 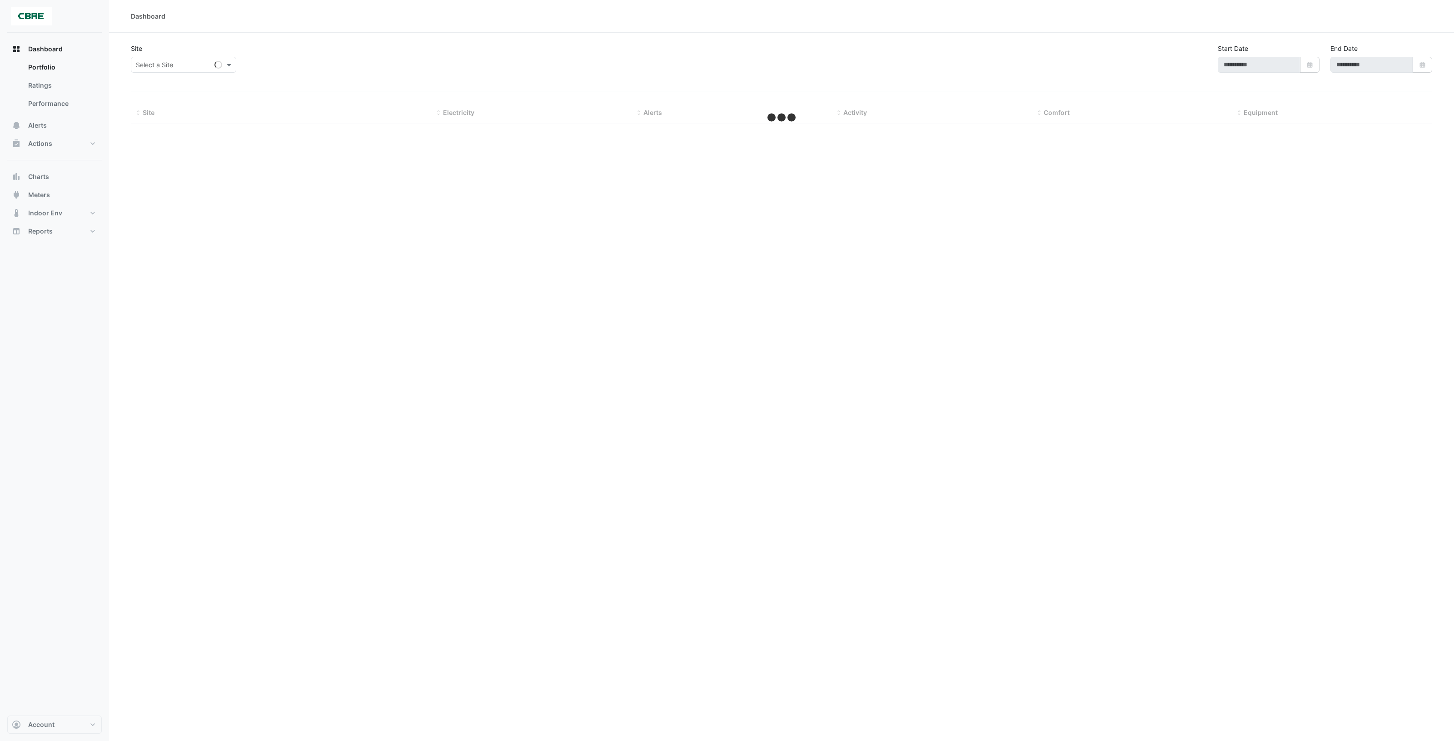 What do you see at coordinates (39, 177) in the screenshot?
I see `span: Charts` at bounding box center [39, 177].